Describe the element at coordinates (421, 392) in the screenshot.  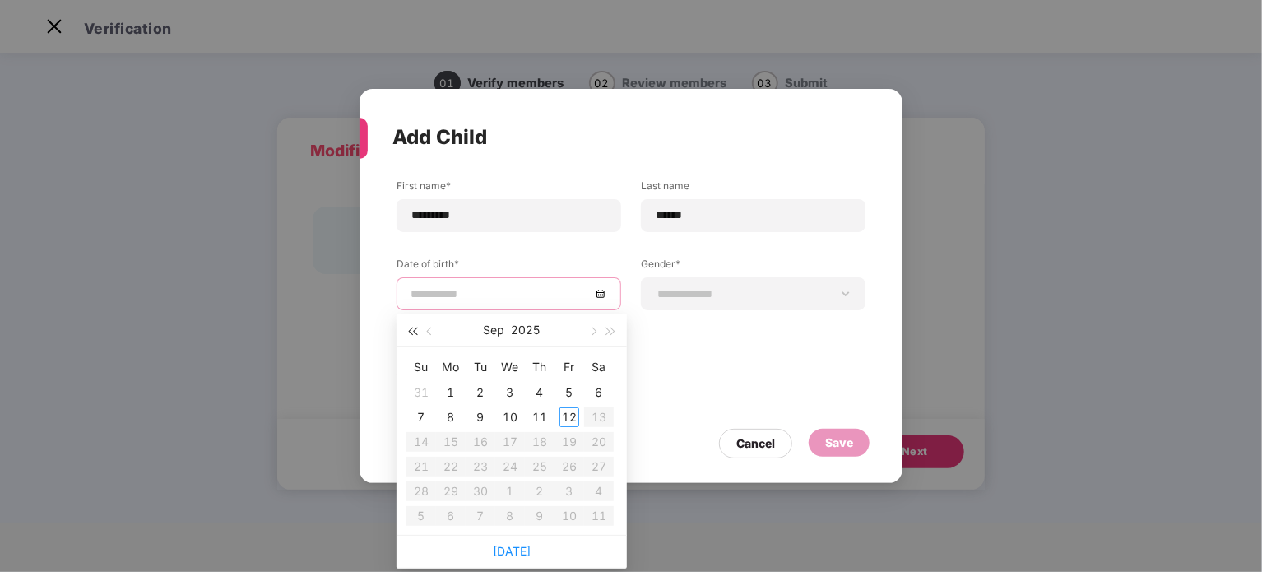
I see `td: 2025-08-31` at that location.